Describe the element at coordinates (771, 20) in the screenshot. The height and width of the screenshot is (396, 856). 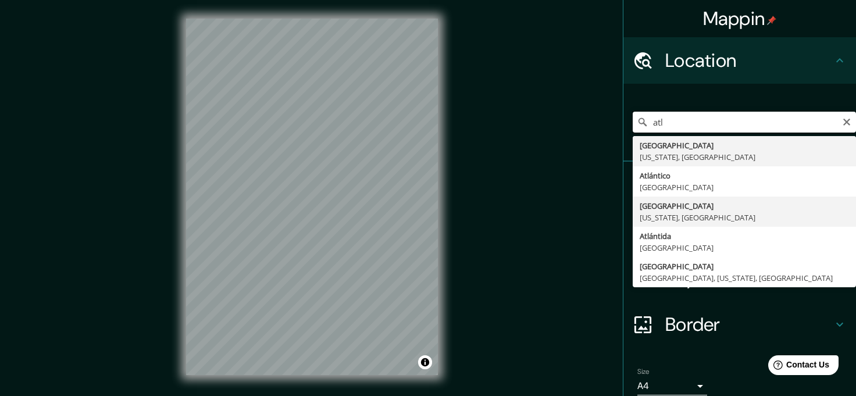
I see `img: pin-icon.png` at that location.